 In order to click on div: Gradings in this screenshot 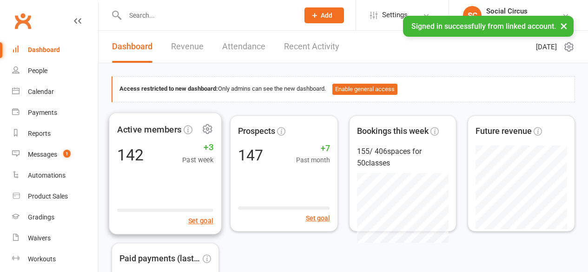, I will do `click(41, 217)`.